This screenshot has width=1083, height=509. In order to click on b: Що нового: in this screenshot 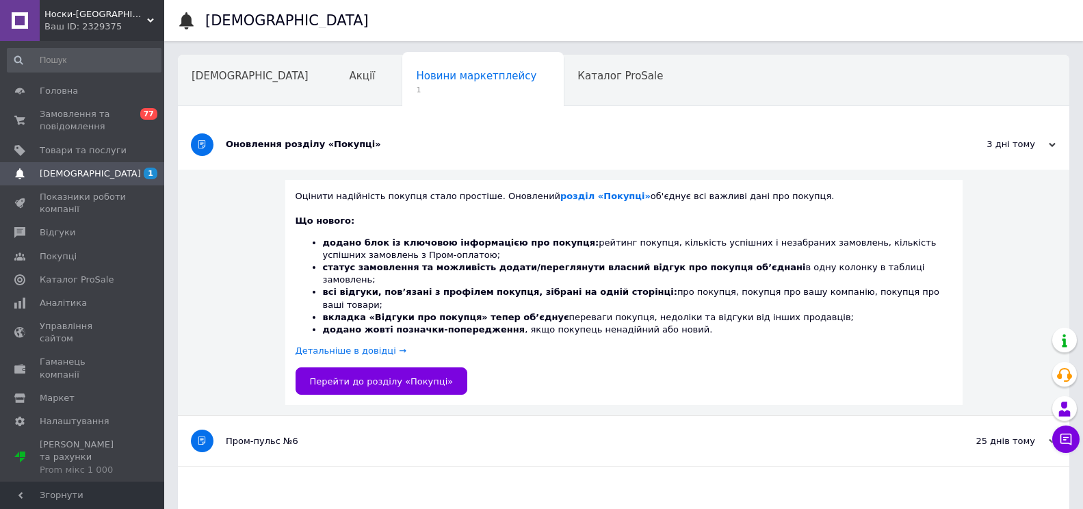, I will do `click(325, 220)`.